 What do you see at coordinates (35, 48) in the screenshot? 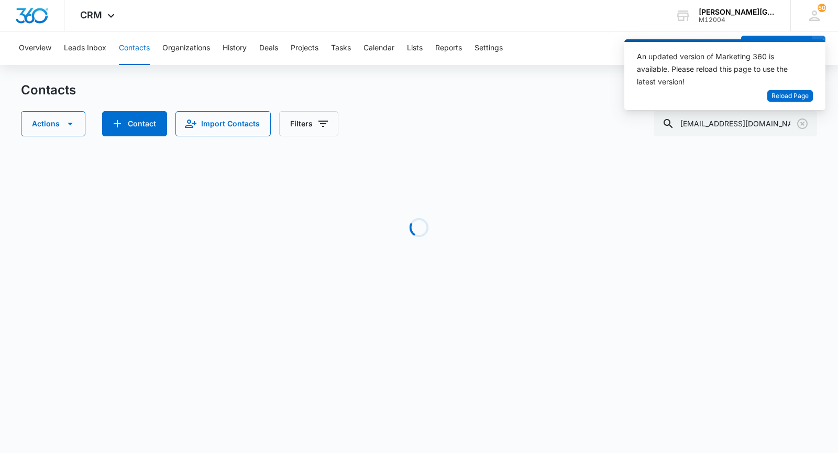
I see `button: Overview` at bounding box center [35, 48].